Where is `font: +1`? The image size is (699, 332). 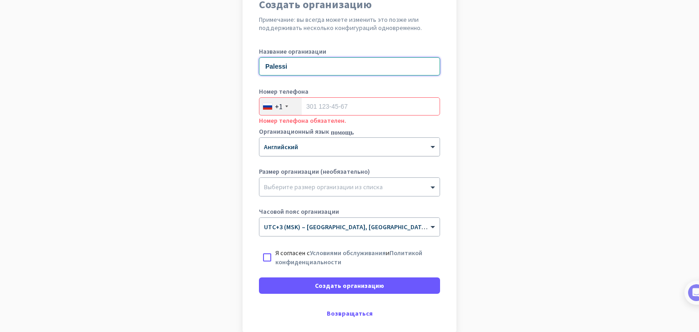
font: +1 is located at coordinates (279, 107).